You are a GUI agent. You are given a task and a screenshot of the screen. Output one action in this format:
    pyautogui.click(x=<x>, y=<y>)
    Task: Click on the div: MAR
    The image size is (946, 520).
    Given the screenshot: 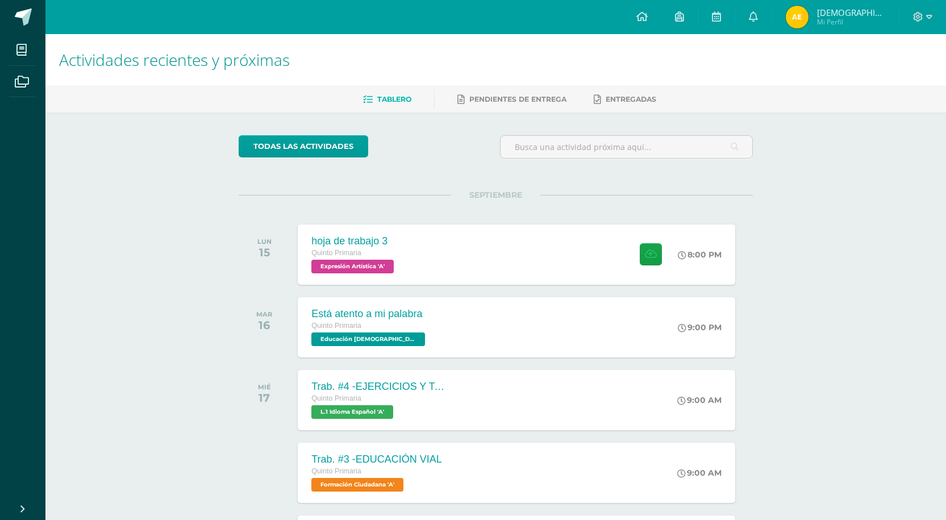 What is the action you would take?
    pyautogui.click(x=264, y=314)
    